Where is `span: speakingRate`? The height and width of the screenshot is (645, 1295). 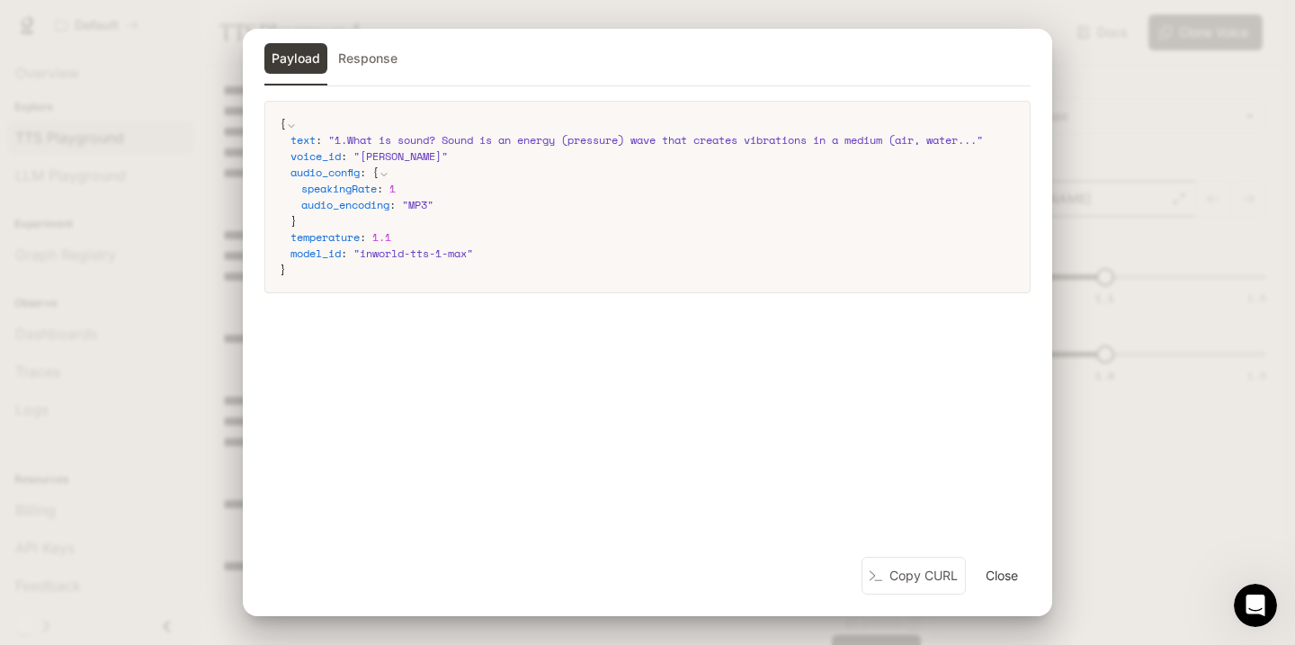
span: speakingRate is located at coordinates (339, 188).